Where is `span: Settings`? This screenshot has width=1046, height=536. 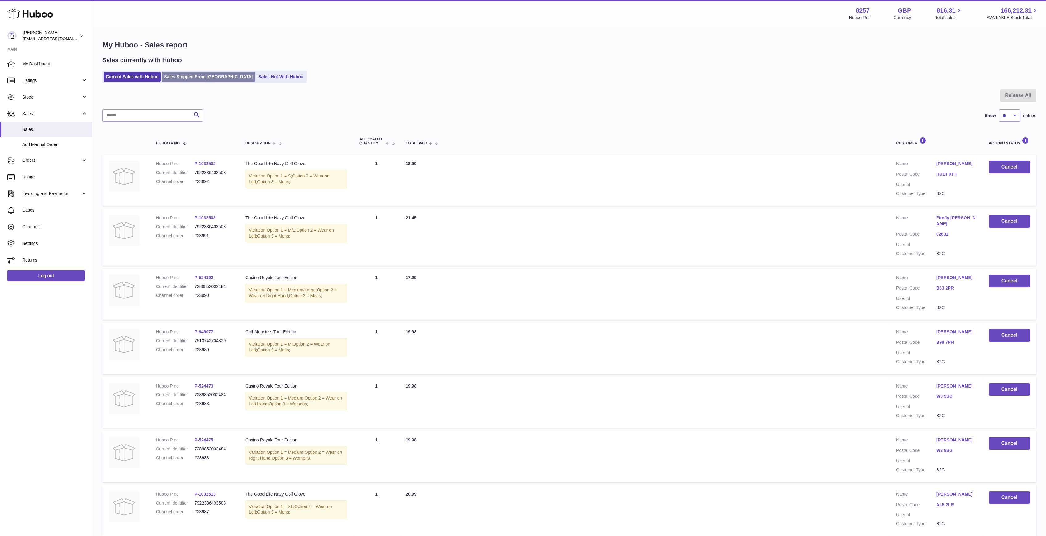
span: Settings is located at coordinates (55, 244).